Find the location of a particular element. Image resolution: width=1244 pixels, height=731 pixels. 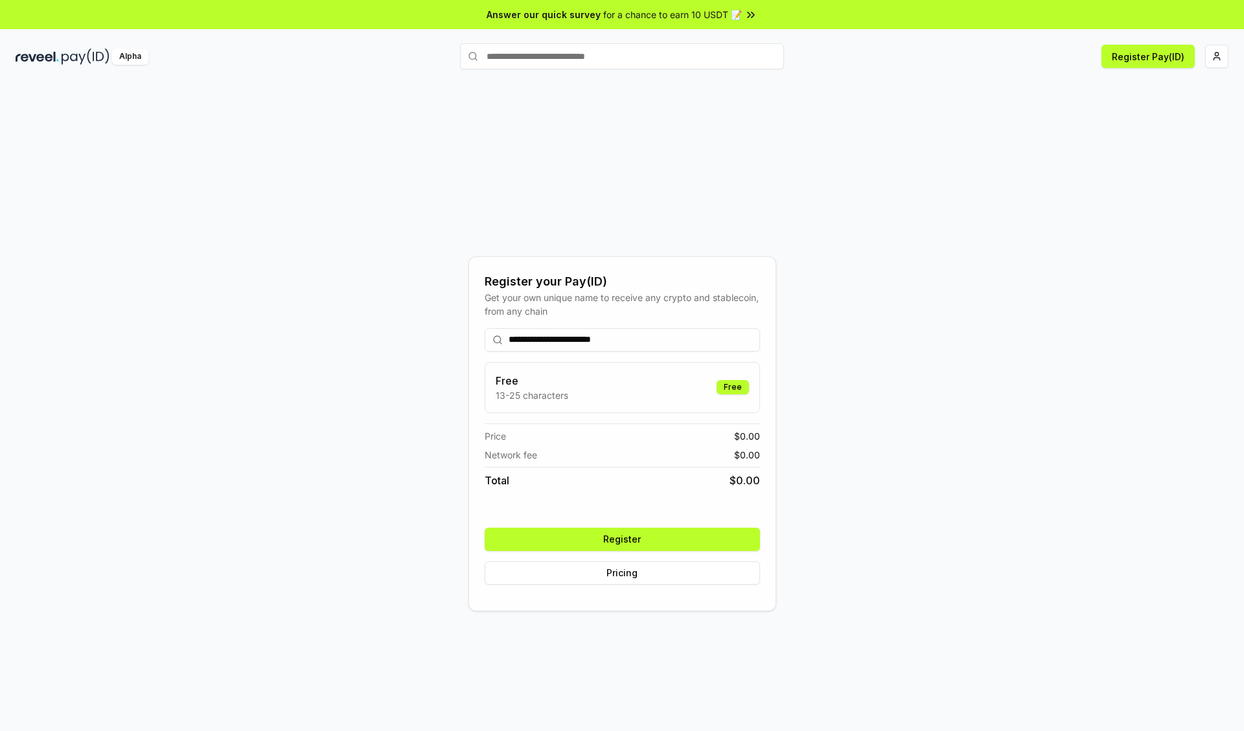

div: Get your own unique name to receive any crypto and stablecoin, from any chain is located at coordinates (622, 304).